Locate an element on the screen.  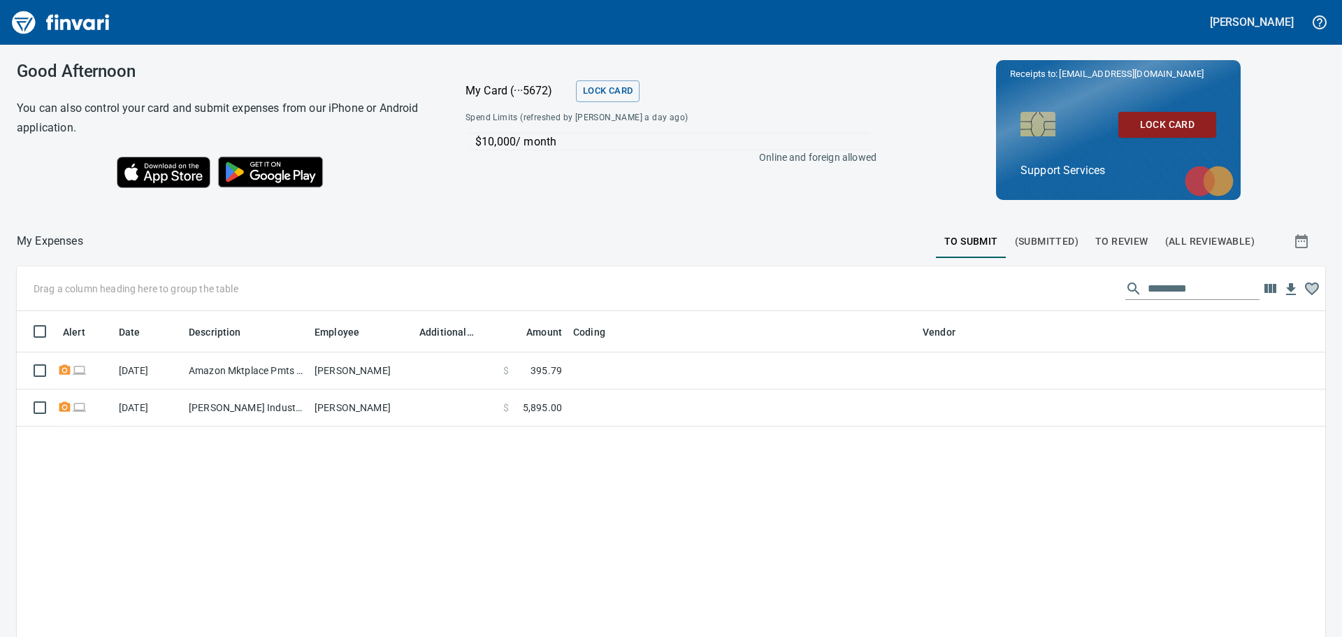
img: mastercard.svg is located at coordinates (1210, 181).